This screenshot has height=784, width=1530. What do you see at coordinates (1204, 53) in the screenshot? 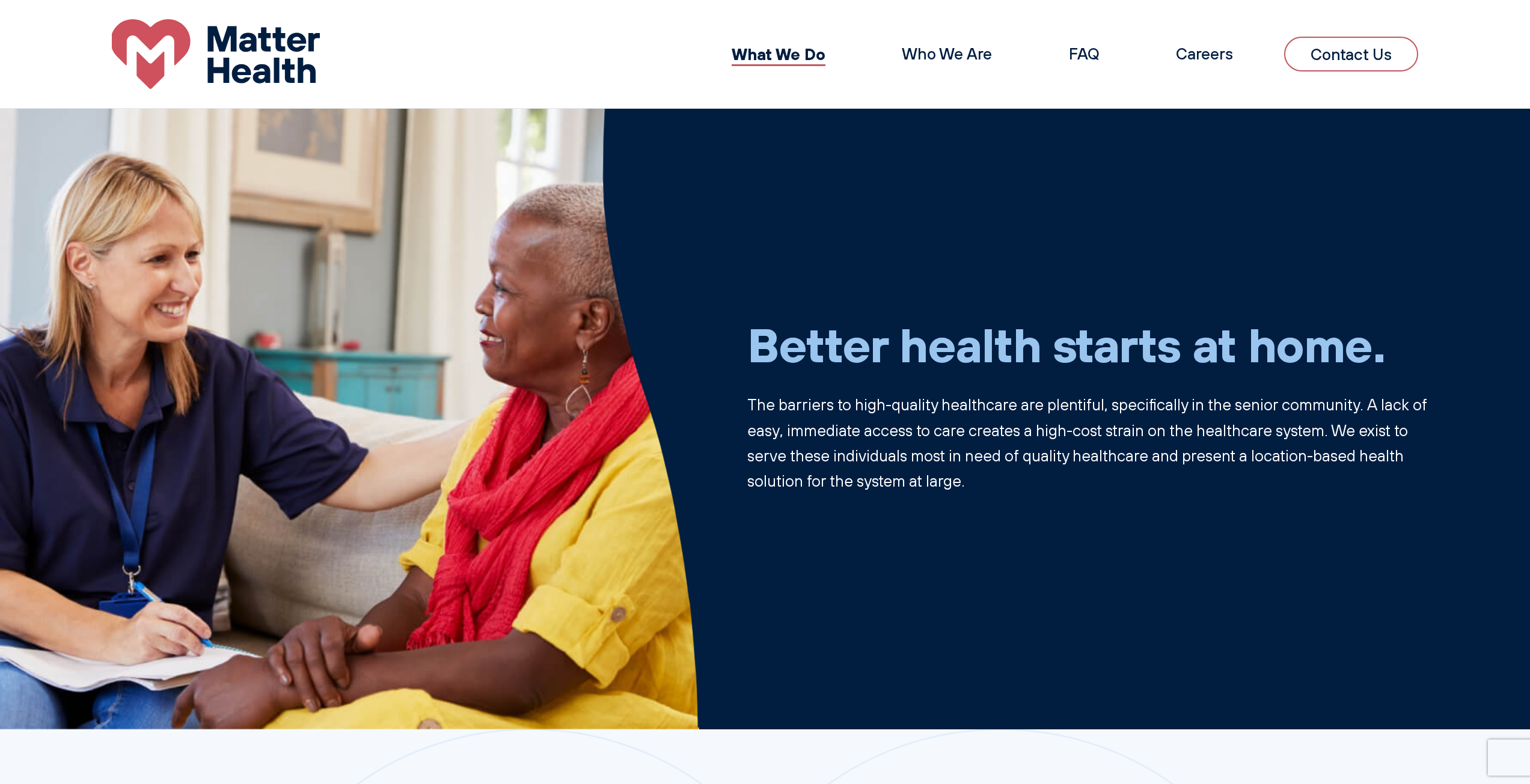
I see `a: Careers` at bounding box center [1204, 53].